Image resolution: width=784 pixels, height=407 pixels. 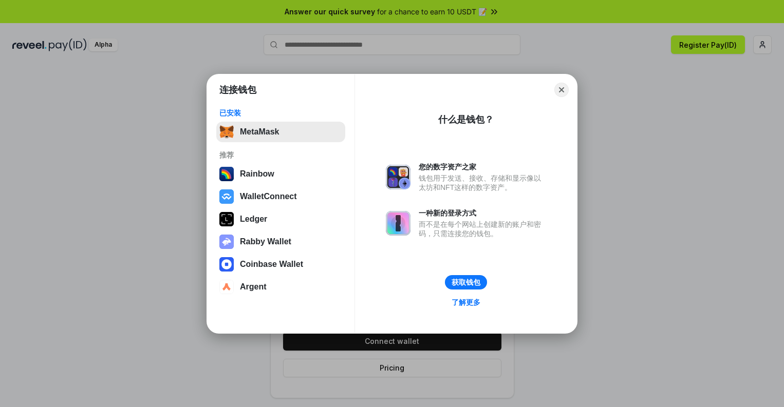 I want to click on div: 推荐, so click(x=281, y=155).